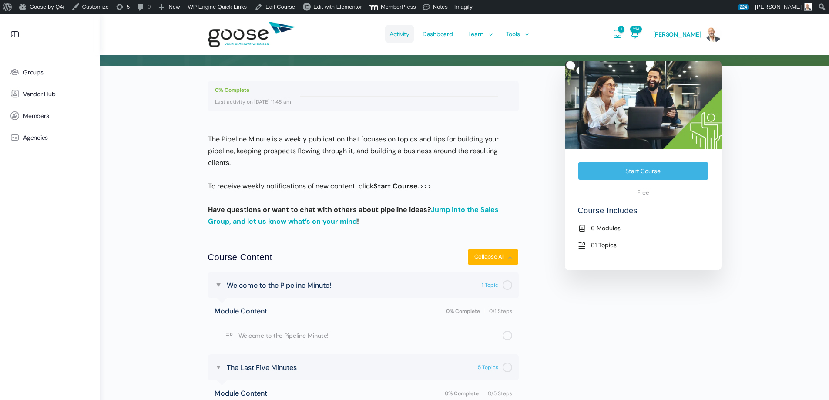 The height and width of the screenshot is (400, 829). What do you see at coordinates (262, 368) in the screenshot?
I see `span: The Last Five Minutes` at bounding box center [262, 368].